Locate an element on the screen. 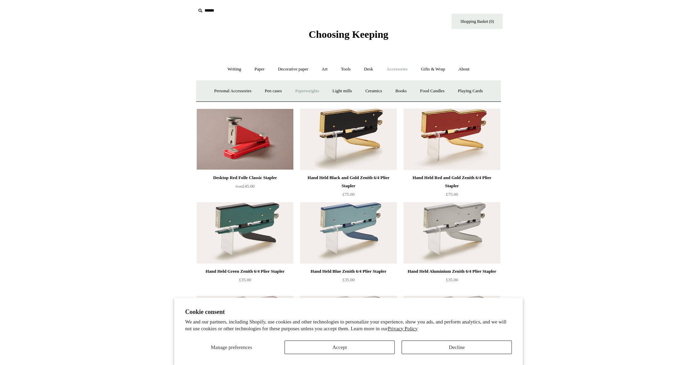 This screenshot has width=697, height=365. a: Desktop Red Folle Classic Stapler from£45.00 is located at coordinates (245, 187).